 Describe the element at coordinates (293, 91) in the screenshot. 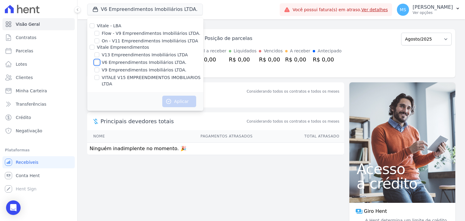

I see `div: Considerando todos os contratos e todos os meses` at that location.